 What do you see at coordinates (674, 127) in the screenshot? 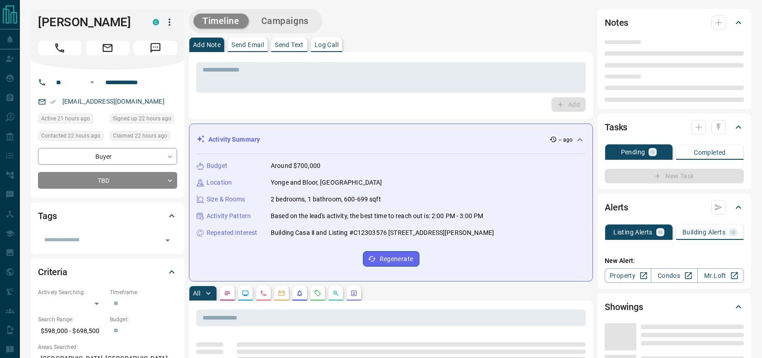
I see `div: Tasks` at bounding box center [674, 127].